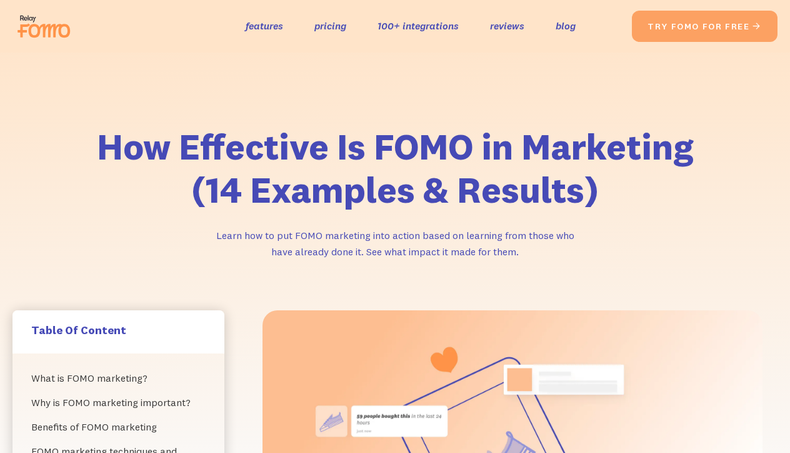 Image resolution: width=790 pixels, height=453 pixels. Describe the element at coordinates (395, 243) in the screenshot. I see `p: Learn how to put FOMO marketing into action based on learning from those who have already done it...` at that location.